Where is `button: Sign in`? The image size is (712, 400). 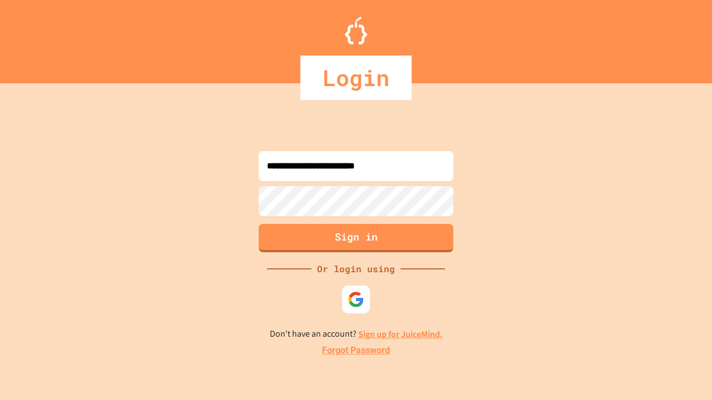 button: Sign in is located at coordinates (356, 238).